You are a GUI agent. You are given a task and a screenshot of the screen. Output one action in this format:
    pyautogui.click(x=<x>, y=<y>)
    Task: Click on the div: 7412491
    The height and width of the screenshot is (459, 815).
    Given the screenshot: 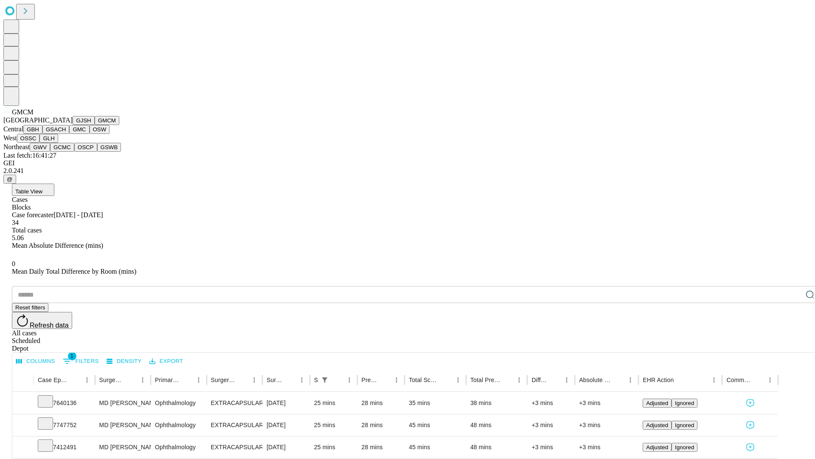 What is the action you would take?
    pyautogui.click(x=64, y=447)
    